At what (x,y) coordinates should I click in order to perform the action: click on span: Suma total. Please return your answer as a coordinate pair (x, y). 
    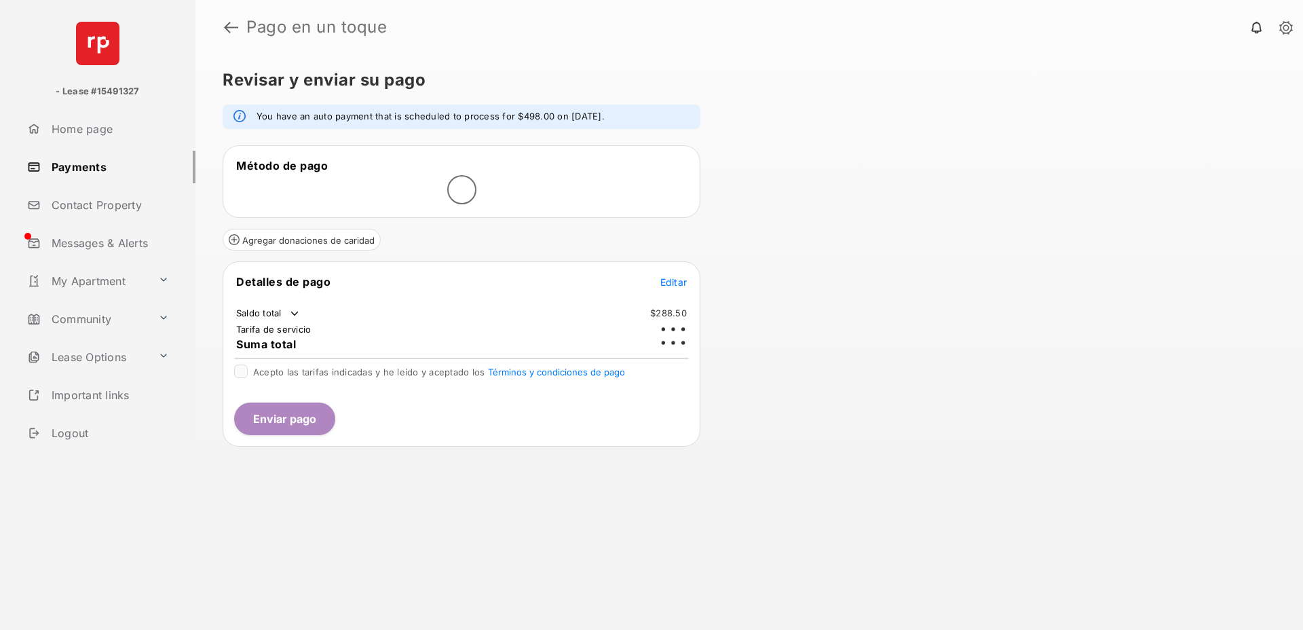
    Looking at the image, I should click on (266, 344).